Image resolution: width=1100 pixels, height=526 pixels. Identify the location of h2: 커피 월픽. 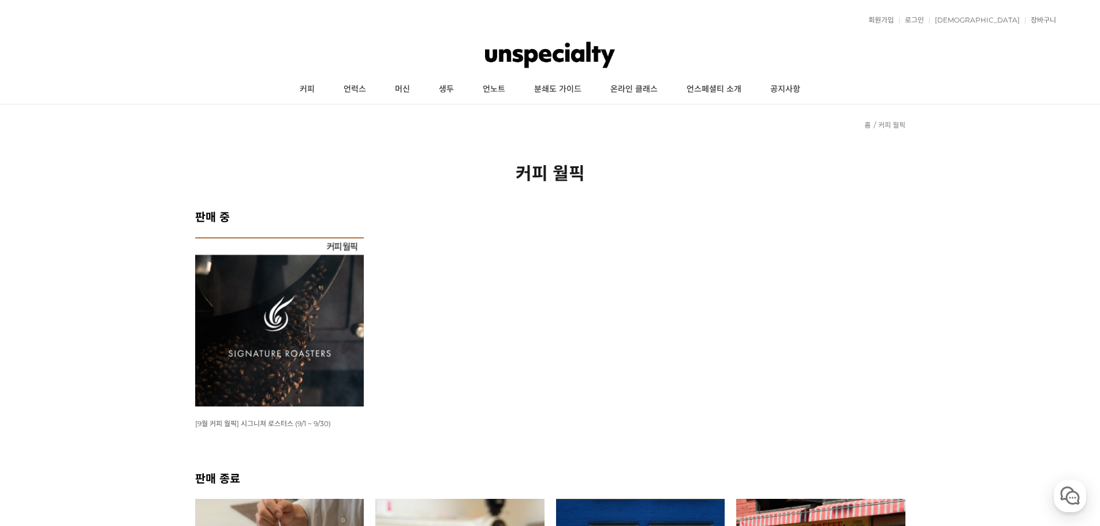
(550, 172).